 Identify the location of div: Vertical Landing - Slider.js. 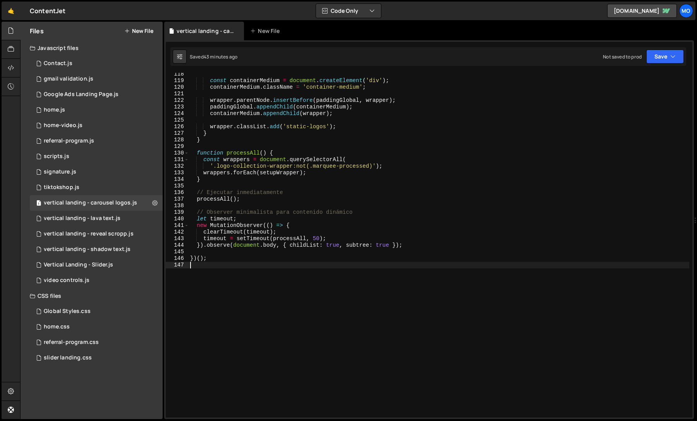
(78, 265).